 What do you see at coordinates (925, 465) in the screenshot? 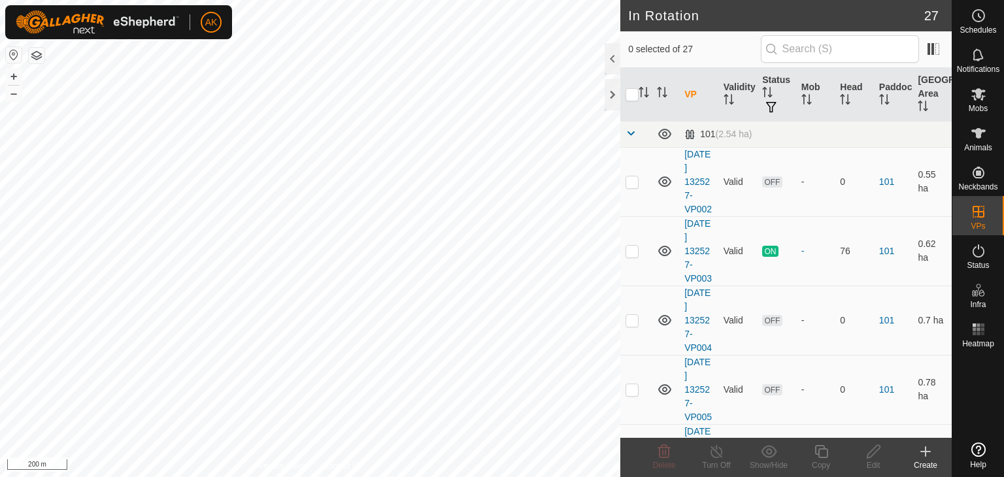
I see `div: Create` at bounding box center [925, 465].